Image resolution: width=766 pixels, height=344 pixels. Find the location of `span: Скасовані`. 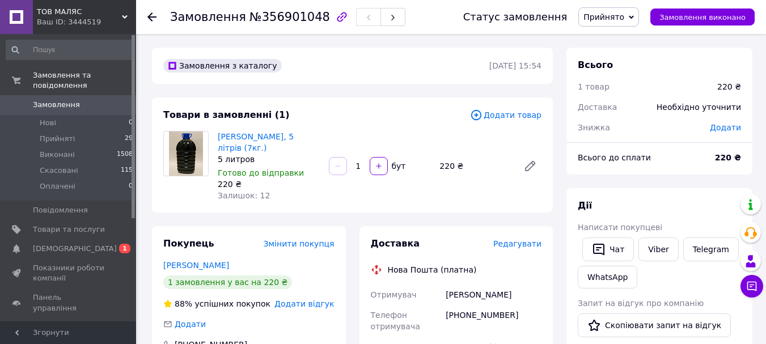

span: Скасовані is located at coordinates (59, 171).